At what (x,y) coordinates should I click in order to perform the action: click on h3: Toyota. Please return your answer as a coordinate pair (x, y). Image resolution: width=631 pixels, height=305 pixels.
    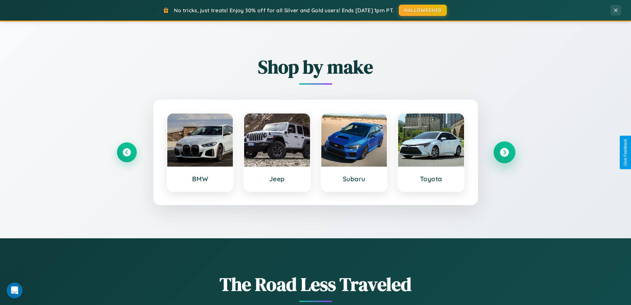
    Looking at the image, I should click on (431, 179).